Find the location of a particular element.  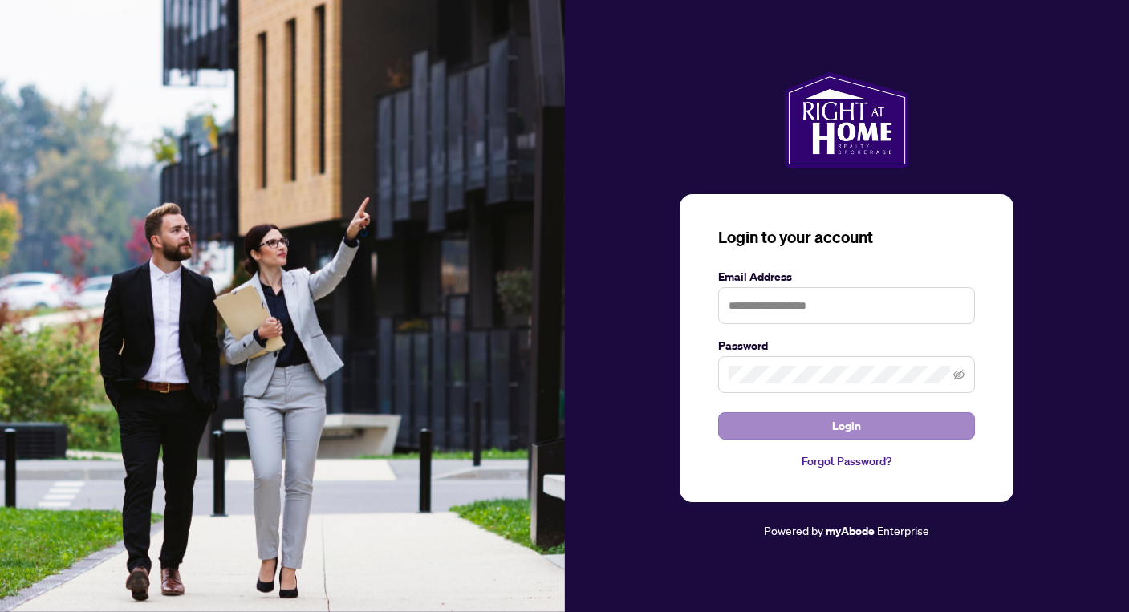

a: Forgot Password? is located at coordinates (846, 461).